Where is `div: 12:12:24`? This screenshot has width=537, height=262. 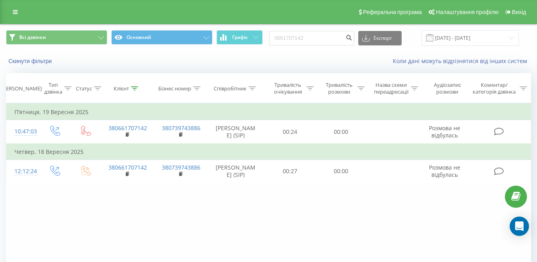
div: 12:12:24 is located at coordinates (22, 171).